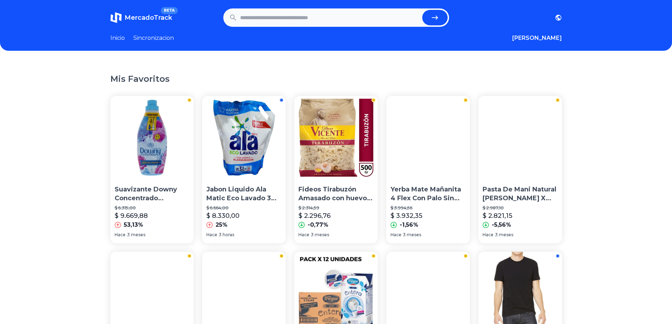  I want to click on p: -0,77%, so click(318, 225).